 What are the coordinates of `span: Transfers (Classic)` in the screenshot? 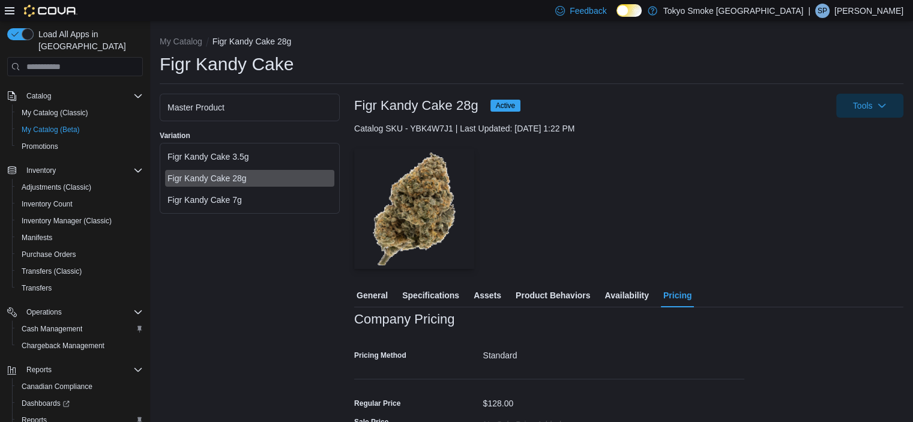 It's located at (80, 271).